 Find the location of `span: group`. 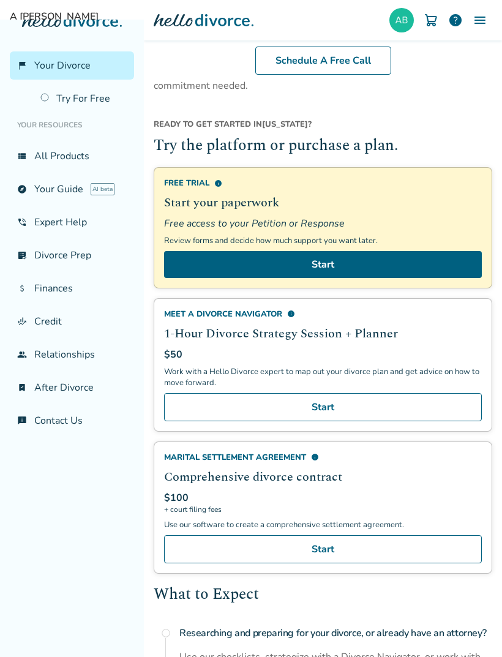

span: group is located at coordinates (22, 354).